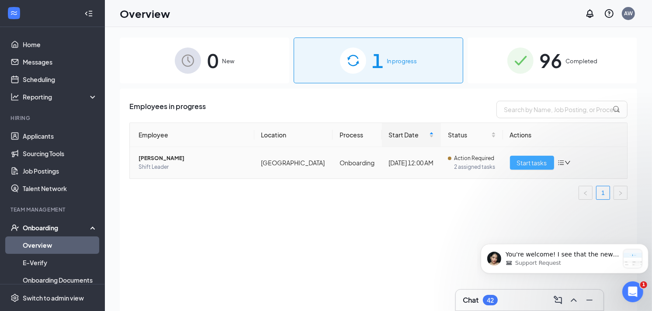  What do you see at coordinates (474, 159) in the screenshot?
I see `span: Action Required` at bounding box center [474, 159].